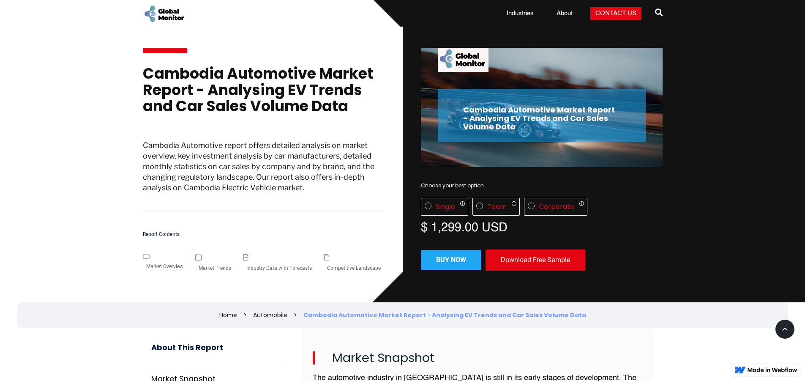  Describe the element at coordinates (264, 94) in the screenshot. I see `h1: Cambodia Automotive Market Report - Analysing EV Trends and Car Sales Volume Data` at that location.